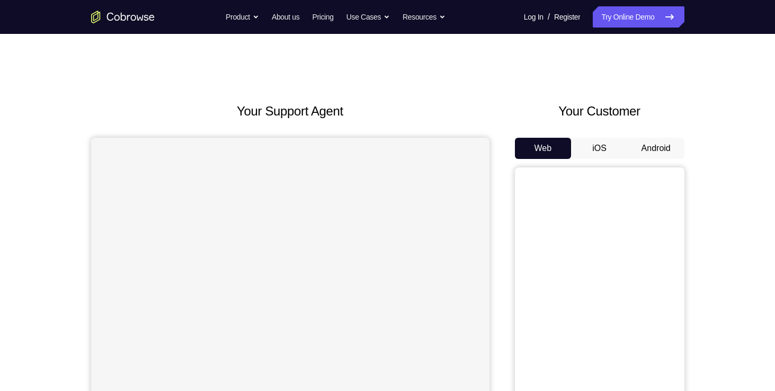 The width and height of the screenshot is (775, 391). What do you see at coordinates (567, 17) in the screenshot?
I see `a: Register` at bounding box center [567, 17].